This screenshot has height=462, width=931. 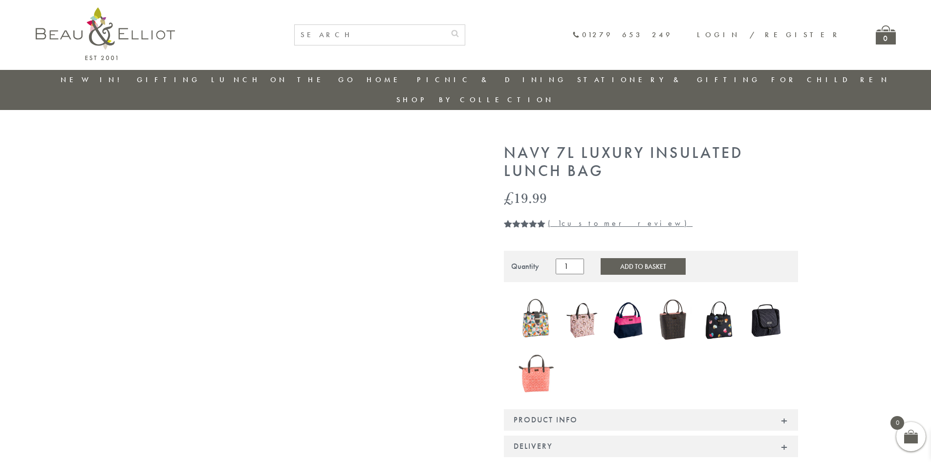 What do you see at coordinates (537, 370) in the screenshot?
I see `a: Insulated 7L Luxury Lunch Bag` at bounding box center [537, 370].